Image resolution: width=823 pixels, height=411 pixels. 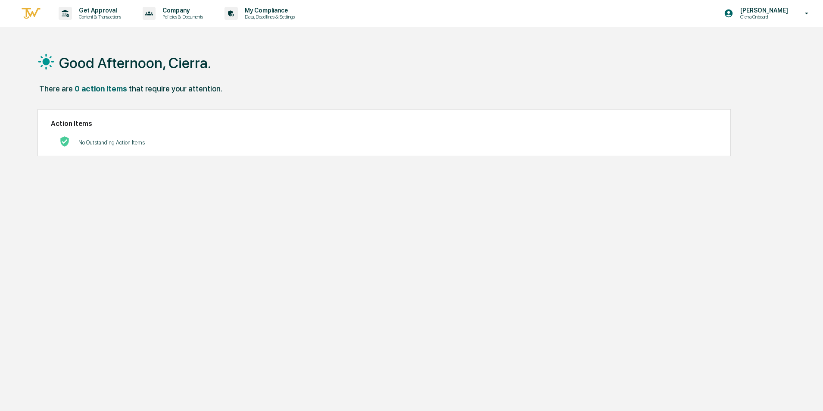 What do you see at coordinates (763, 17) in the screenshot?
I see `p: Cierra Onboard` at bounding box center [763, 17].